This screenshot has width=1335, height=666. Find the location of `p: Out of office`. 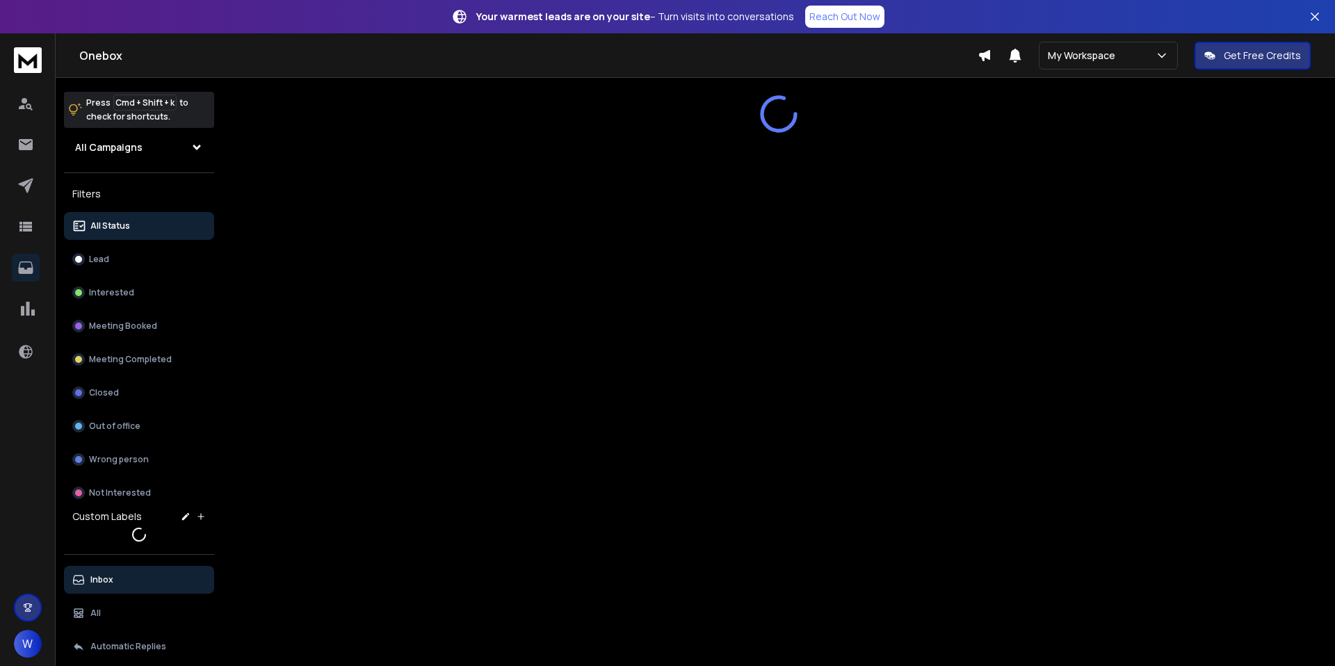

p: Out of office is located at coordinates (115, 426).